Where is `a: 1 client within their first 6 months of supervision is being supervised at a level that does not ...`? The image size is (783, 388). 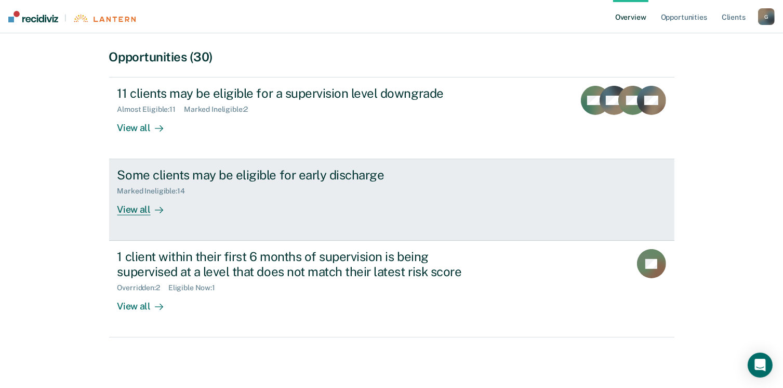
a: 1 client within their first 6 months of supervision is being supervised at a level that does not ... is located at coordinates (392, 289).